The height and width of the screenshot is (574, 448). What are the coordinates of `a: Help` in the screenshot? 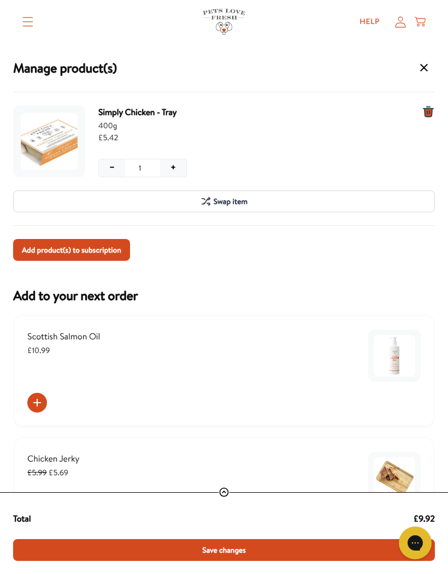 It's located at (369, 22).